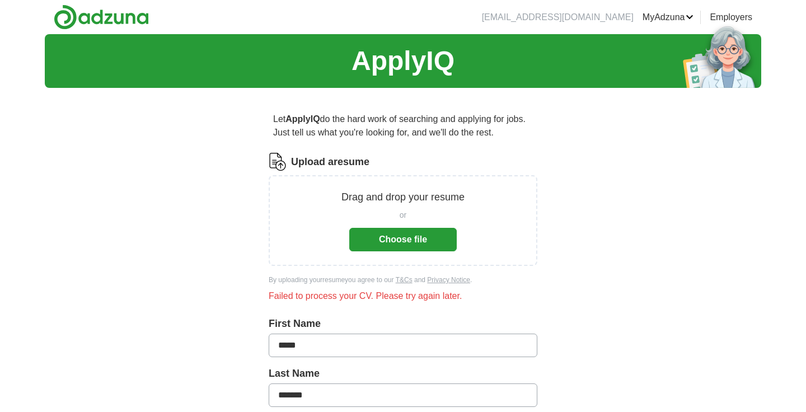 The width and height of the screenshot is (806, 412). Describe the element at coordinates (403, 324) in the screenshot. I see `label: First Name` at that location.